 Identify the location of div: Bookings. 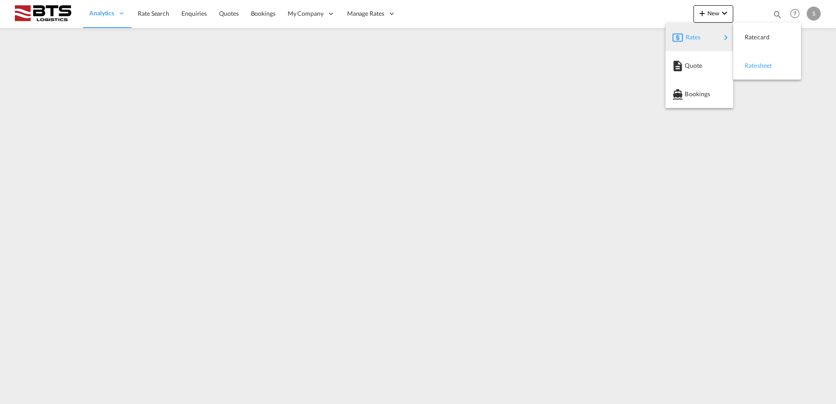
(699, 94).